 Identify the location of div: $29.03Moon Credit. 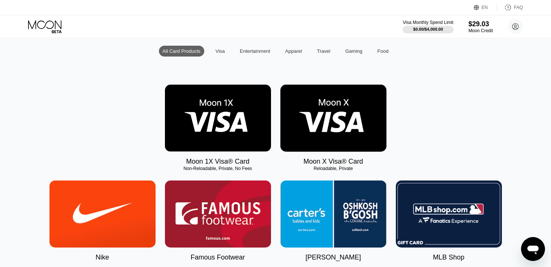
(481, 27).